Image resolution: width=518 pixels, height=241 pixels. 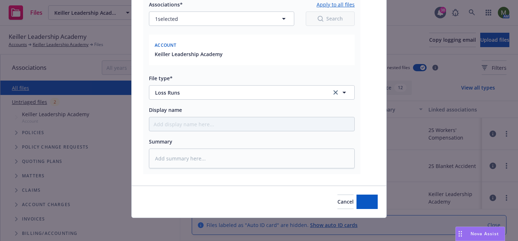 I want to click on span: Cancel, so click(x=345, y=201).